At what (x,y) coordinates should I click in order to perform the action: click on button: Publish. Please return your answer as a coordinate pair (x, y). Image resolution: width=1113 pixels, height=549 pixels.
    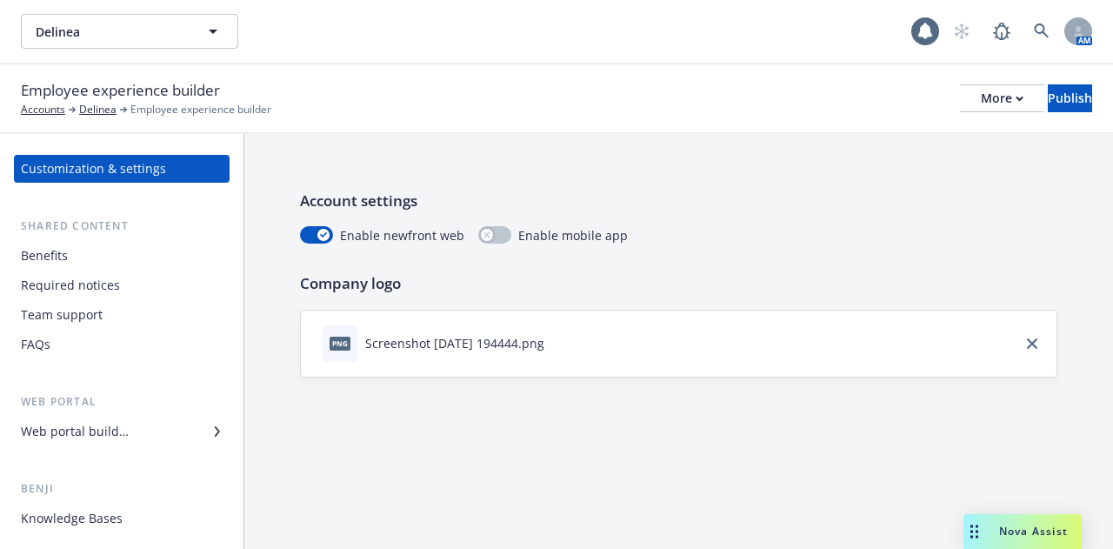
    Looking at the image, I should click on (1070, 98).